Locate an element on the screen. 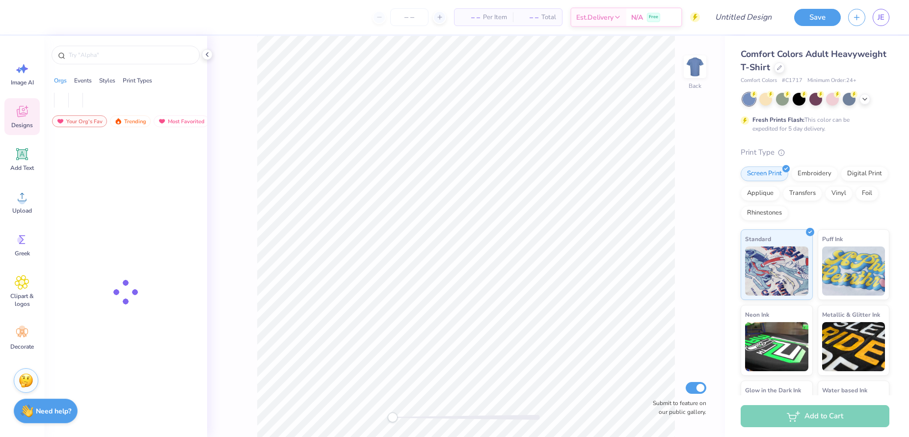  span: # C1717 is located at coordinates (792, 80).